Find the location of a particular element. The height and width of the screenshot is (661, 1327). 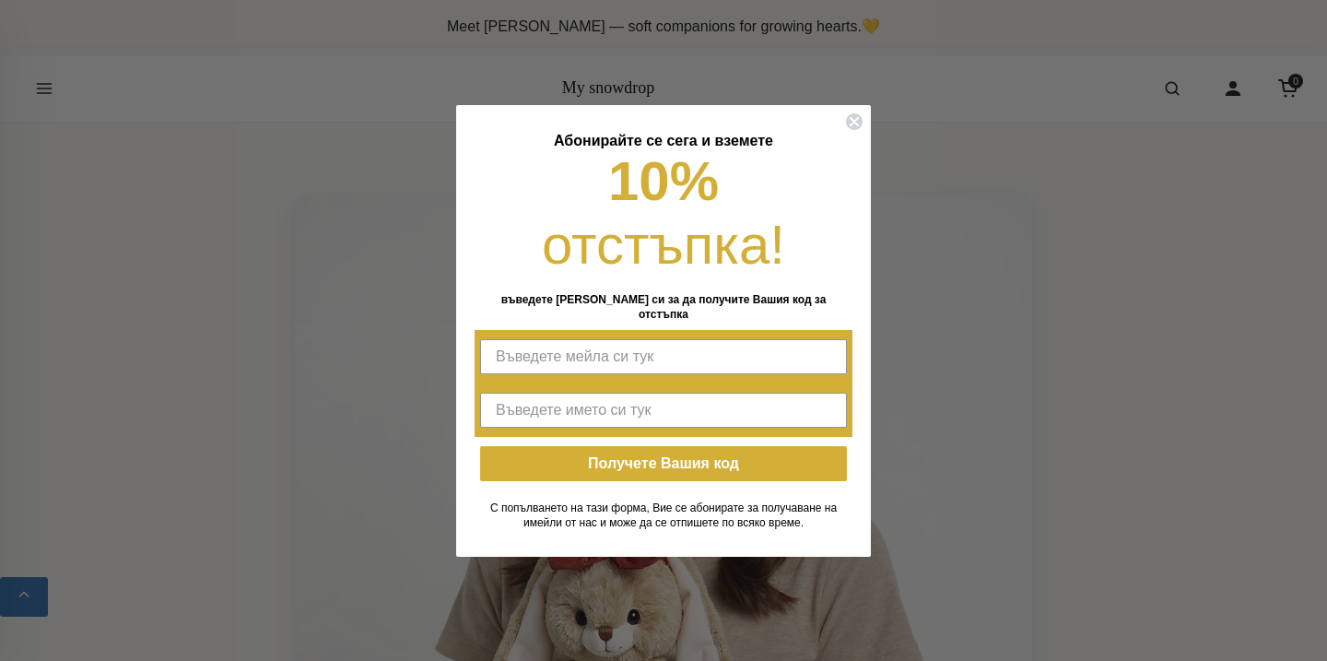

span: Абонирайте се сега и вземете is located at coordinates (664, 140).